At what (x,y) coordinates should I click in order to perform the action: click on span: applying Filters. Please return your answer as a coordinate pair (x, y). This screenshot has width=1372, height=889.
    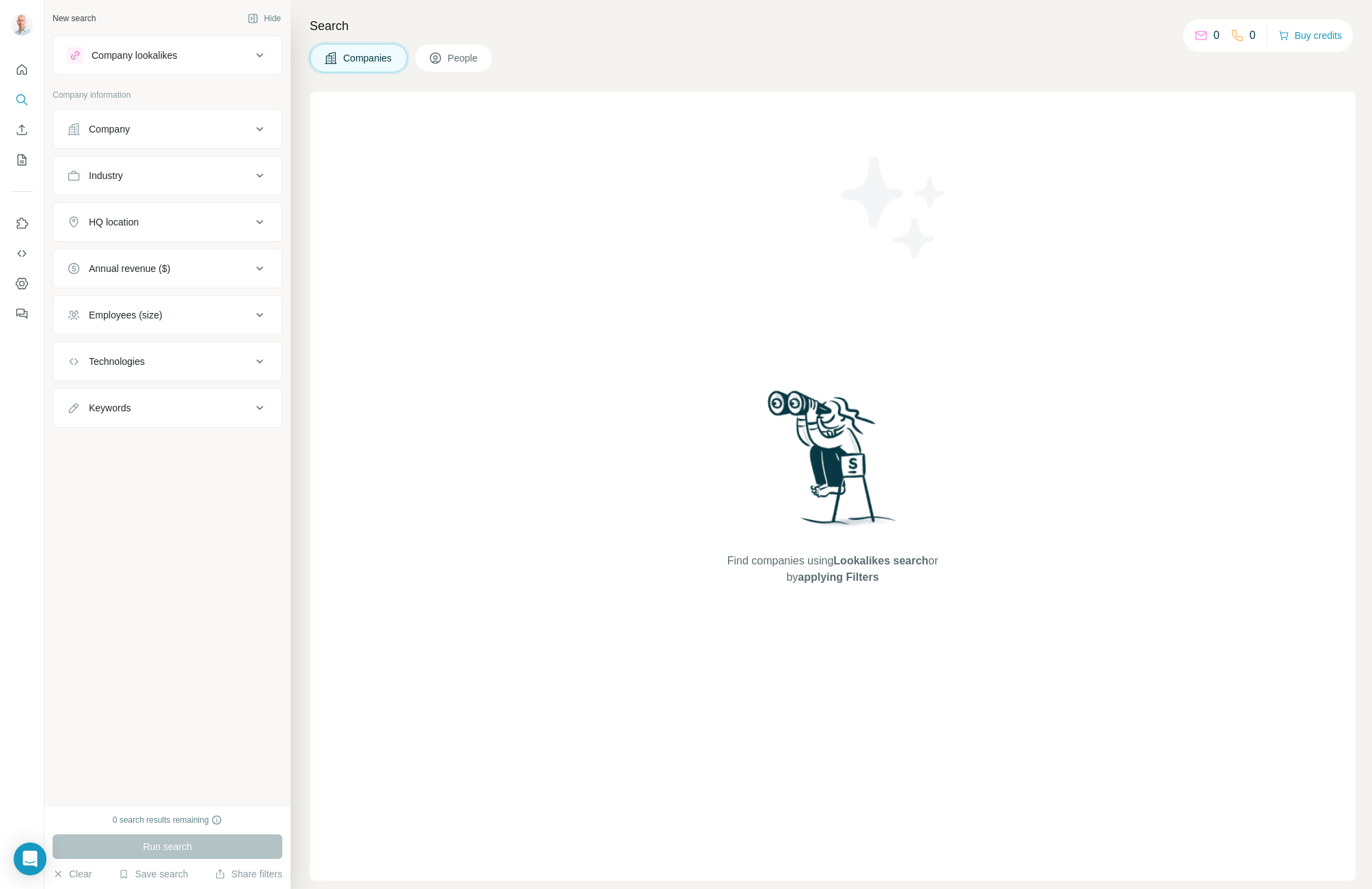
    Looking at the image, I should click on (838, 577).